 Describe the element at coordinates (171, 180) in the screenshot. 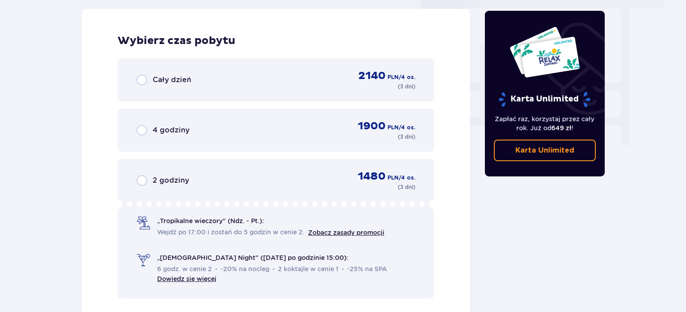

I see `p: 2 godziny` at that location.